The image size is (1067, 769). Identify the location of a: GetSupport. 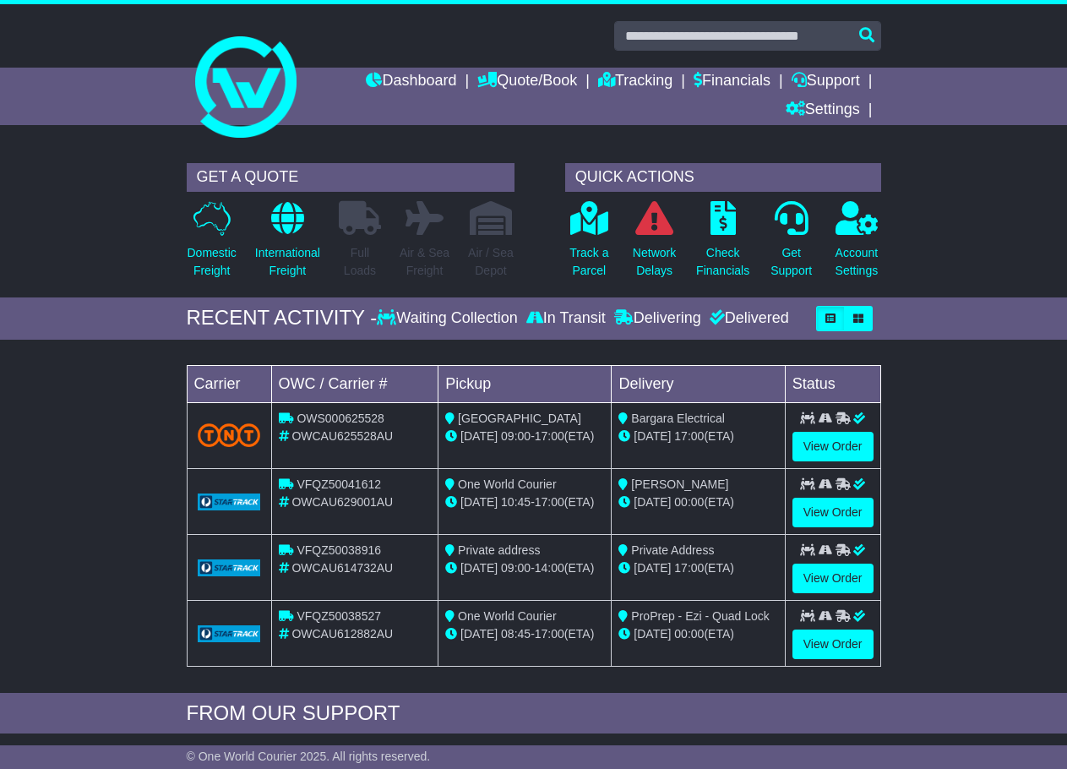
(791, 244).